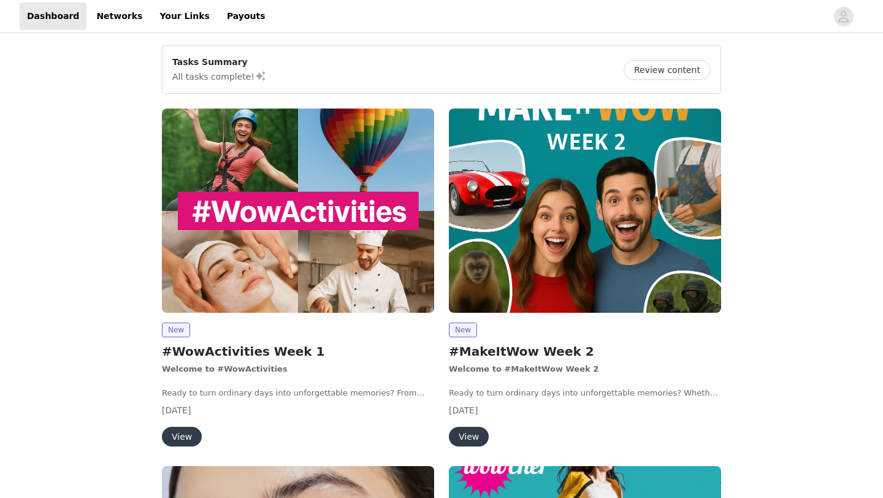 The image size is (883, 498). Describe the element at coordinates (224, 368) in the screenshot. I see `strong: Welcome to #WowActivities` at that location.